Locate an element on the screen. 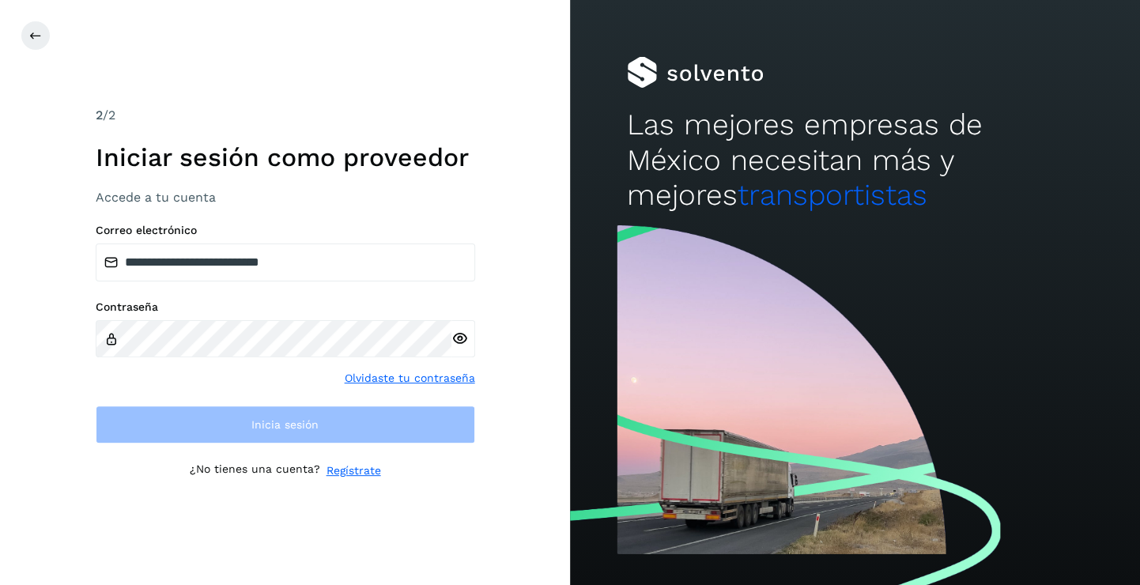  h1: Iniciar sesión como proveedor is located at coordinates (285, 157).